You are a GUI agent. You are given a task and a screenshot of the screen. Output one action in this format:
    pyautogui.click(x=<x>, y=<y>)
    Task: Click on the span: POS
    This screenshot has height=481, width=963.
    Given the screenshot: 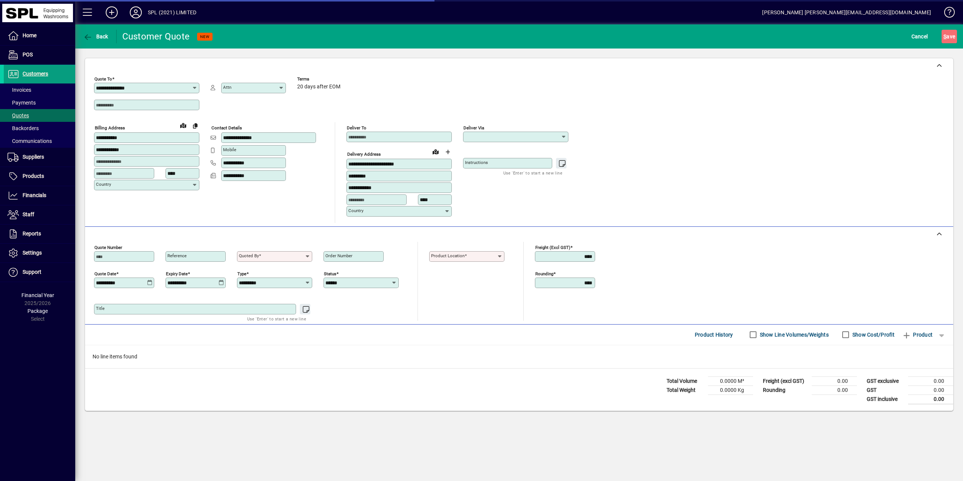 What is the action you would take?
    pyautogui.click(x=27, y=55)
    